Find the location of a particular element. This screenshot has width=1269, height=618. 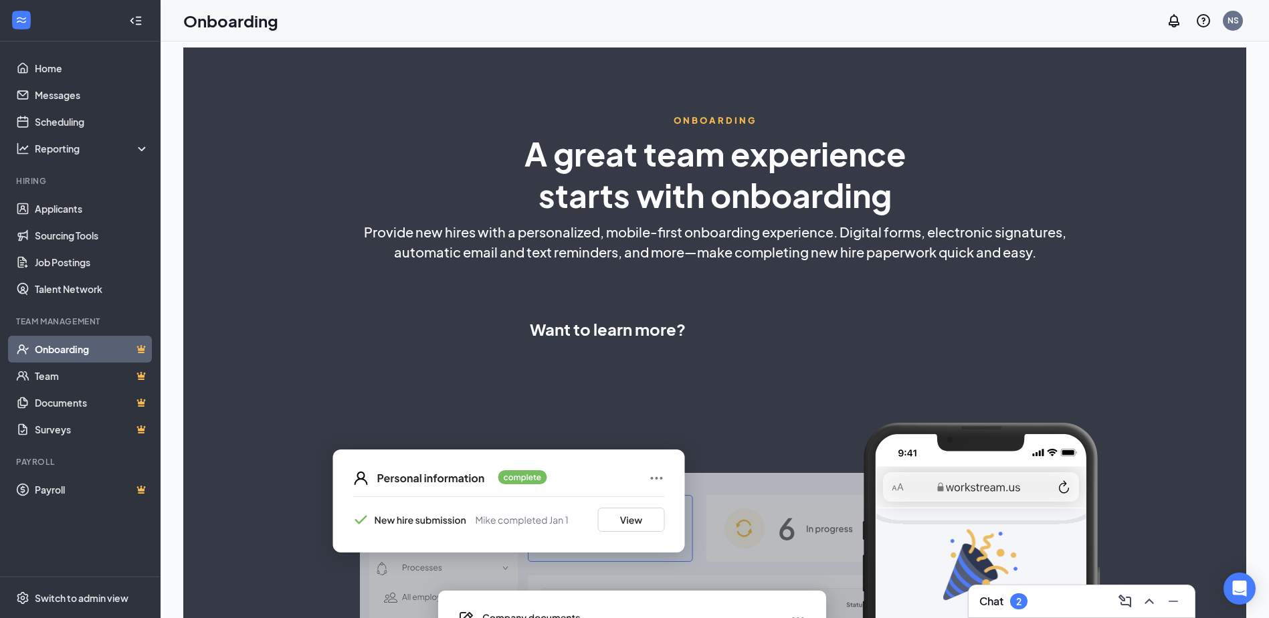

a: Home is located at coordinates (92, 68).